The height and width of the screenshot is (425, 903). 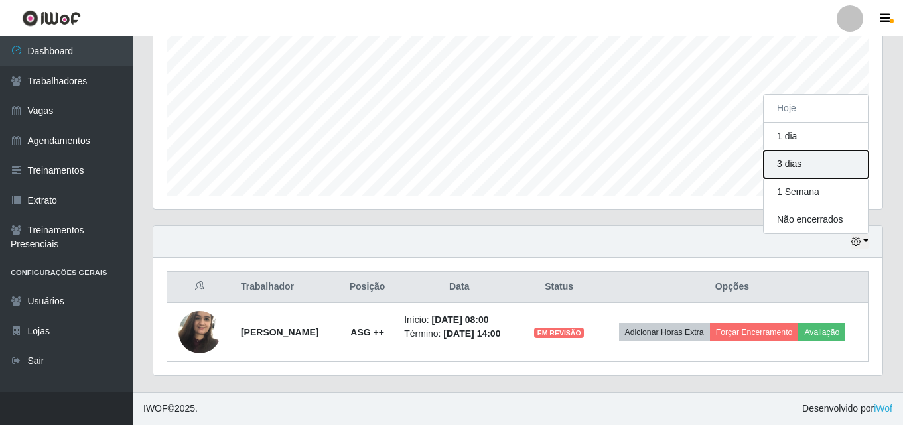 I want to click on button: Forçar Encerramento, so click(x=755, y=332).